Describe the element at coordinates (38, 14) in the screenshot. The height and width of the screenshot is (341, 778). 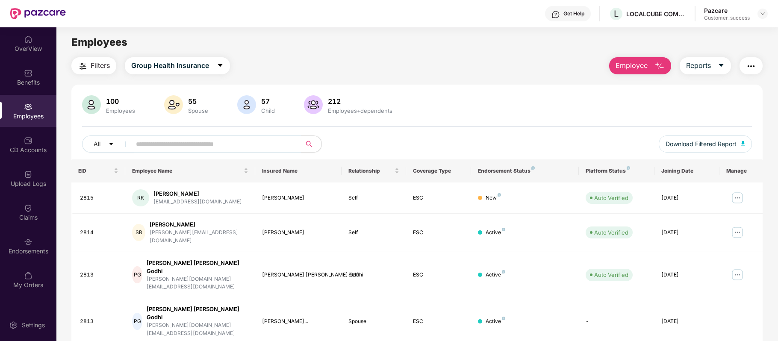
I see `img: New Pazcare Logo` at that location.